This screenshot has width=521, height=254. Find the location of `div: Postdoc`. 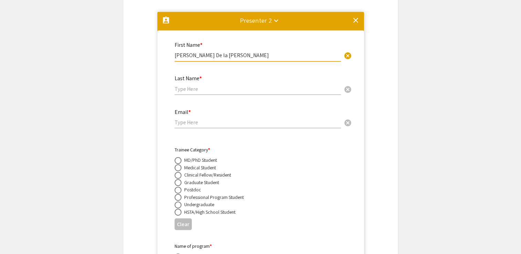

div: Postdoc is located at coordinates (193, 190).